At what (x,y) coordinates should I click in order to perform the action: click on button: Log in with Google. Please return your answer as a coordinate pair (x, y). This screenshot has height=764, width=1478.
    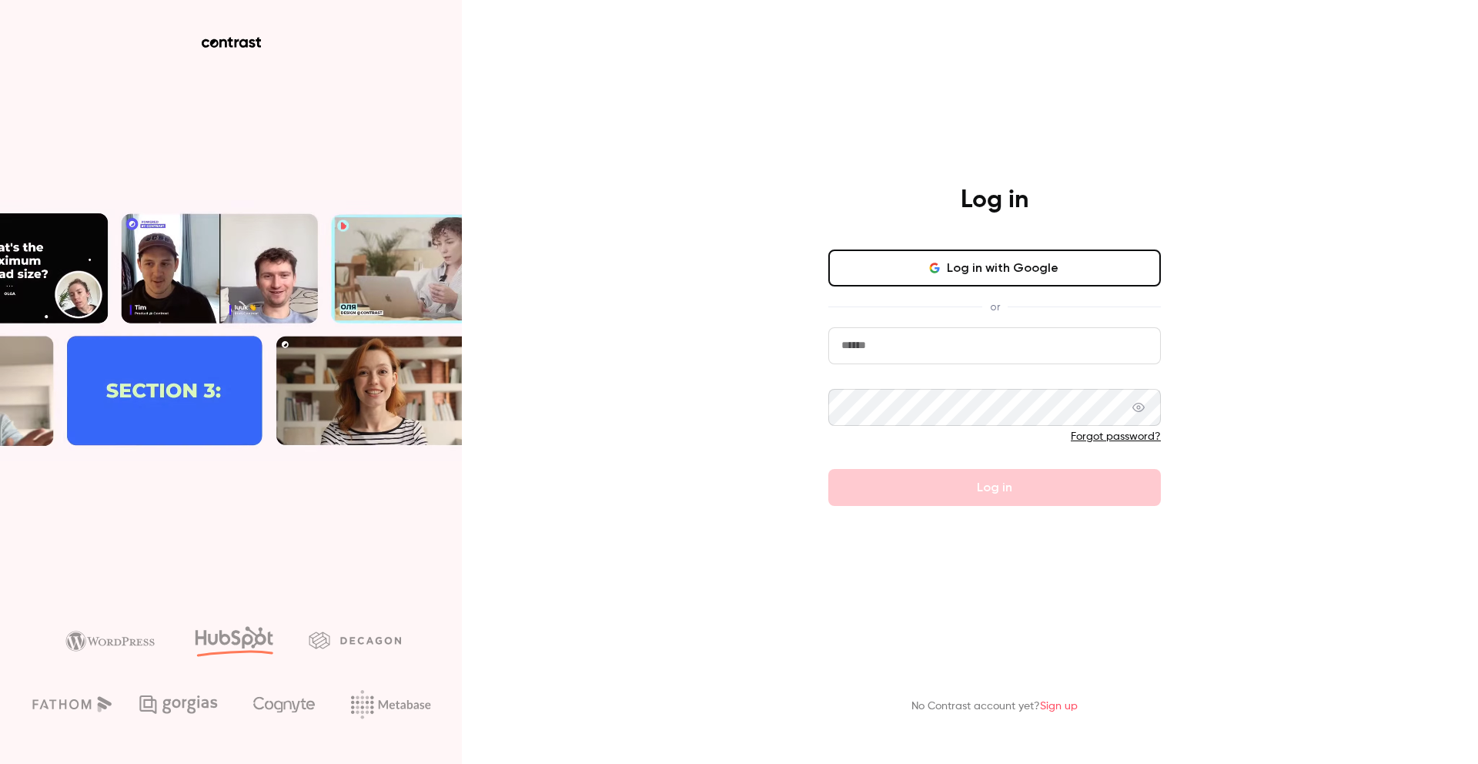
    Looking at the image, I should click on (995, 268).